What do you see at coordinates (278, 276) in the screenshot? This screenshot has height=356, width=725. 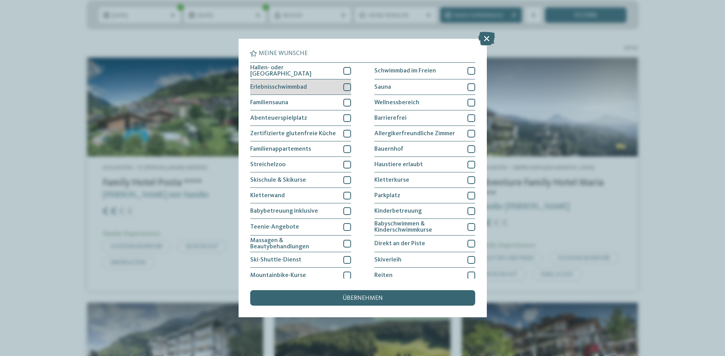 I see `span: Mountainbike-Kurse` at bounding box center [278, 276].